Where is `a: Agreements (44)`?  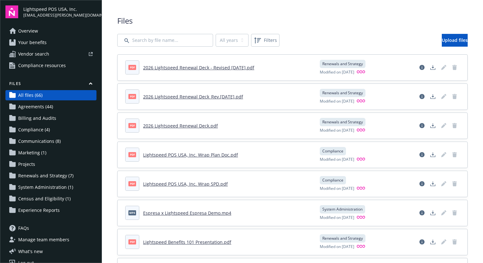 a: Agreements (44) is located at coordinates (51, 107).